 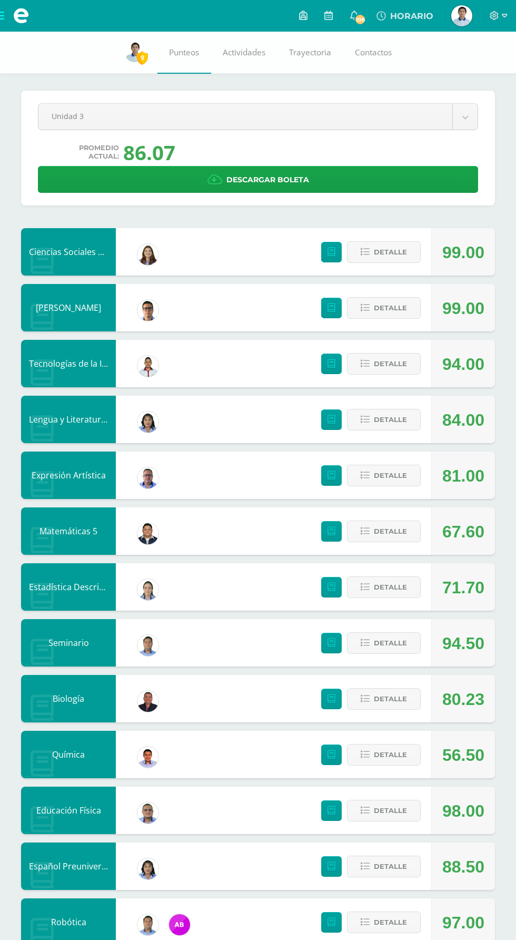 What do you see at coordinates (244, 52) in the screenshot?
I see `span: Actividades` at bounding box center [244, 52].